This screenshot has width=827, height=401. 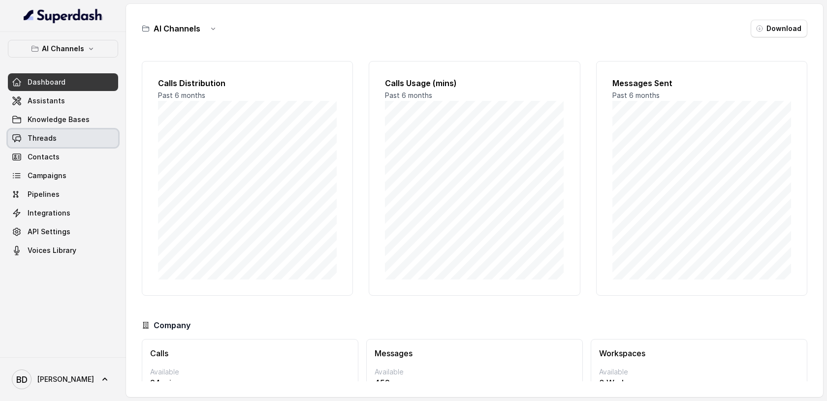 I want to click on a: Dashboard, so click(x=63, y=82).